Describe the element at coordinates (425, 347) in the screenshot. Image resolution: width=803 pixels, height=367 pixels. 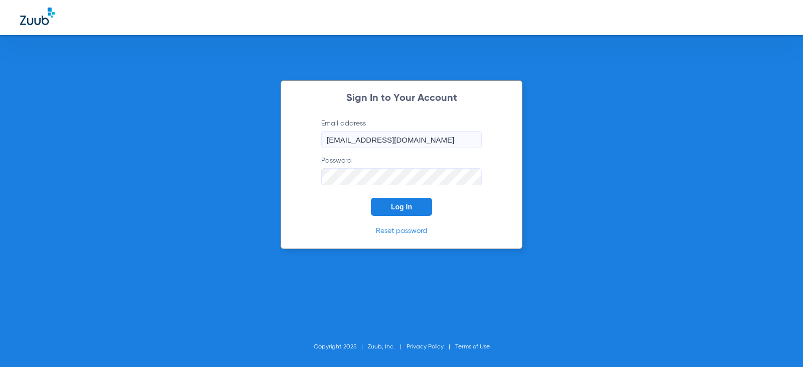
I see `a: Privacy Policy` at that location.